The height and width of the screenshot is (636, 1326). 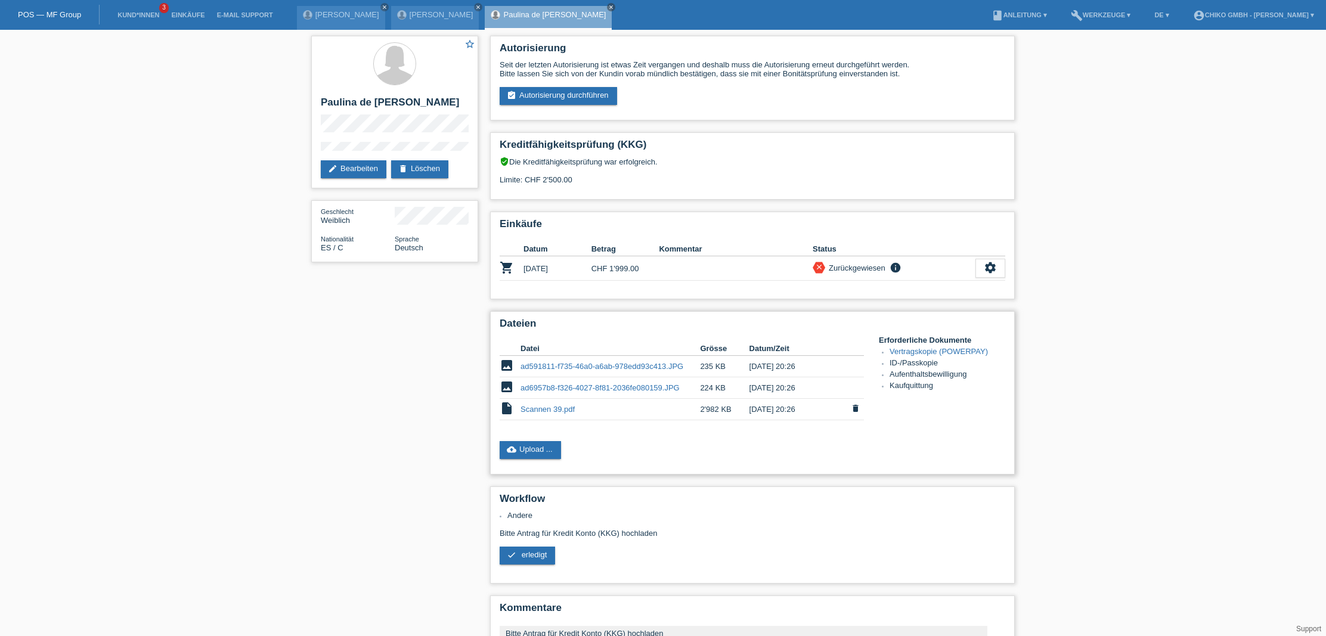 What do you see at coordinates (1162, 15) in the screenshot?
I see `a: DE ▾` at bounding box center [1162, 15].